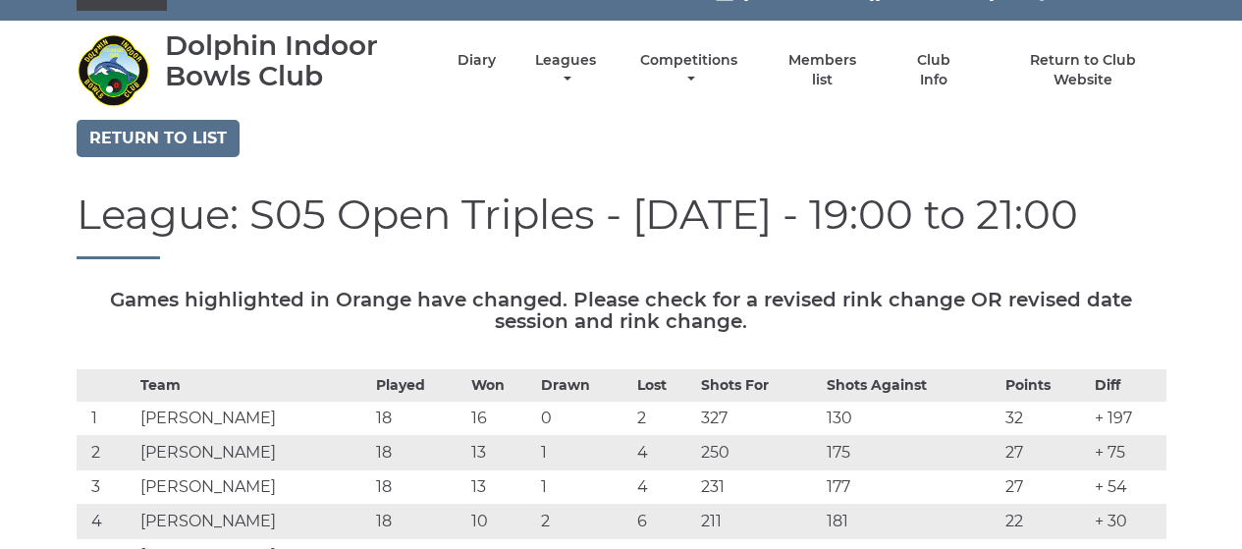 The image size is (1242, 549). I want to click on a: Return to list, so click(158, 138).